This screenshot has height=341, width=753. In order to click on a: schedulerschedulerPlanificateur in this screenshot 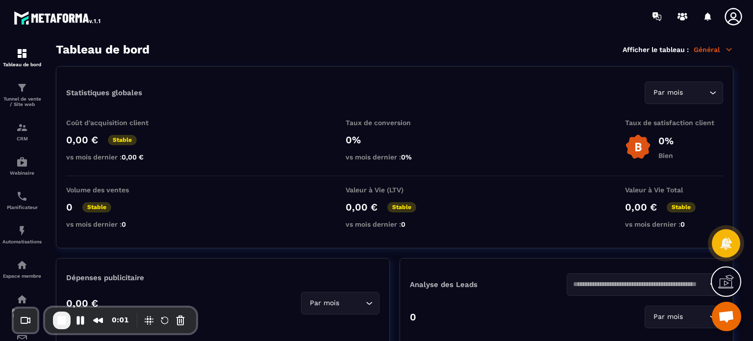, I will do `click(22, 200)`.